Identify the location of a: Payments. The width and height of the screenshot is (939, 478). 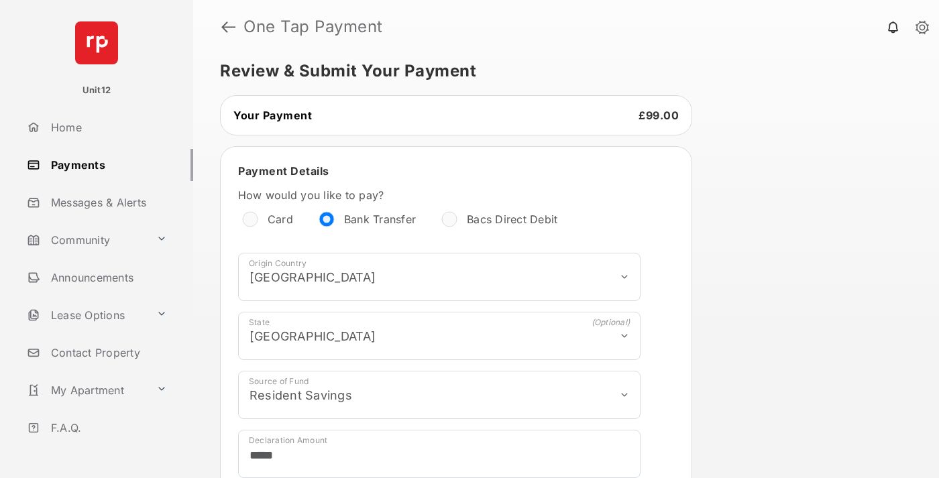
(107, 165).